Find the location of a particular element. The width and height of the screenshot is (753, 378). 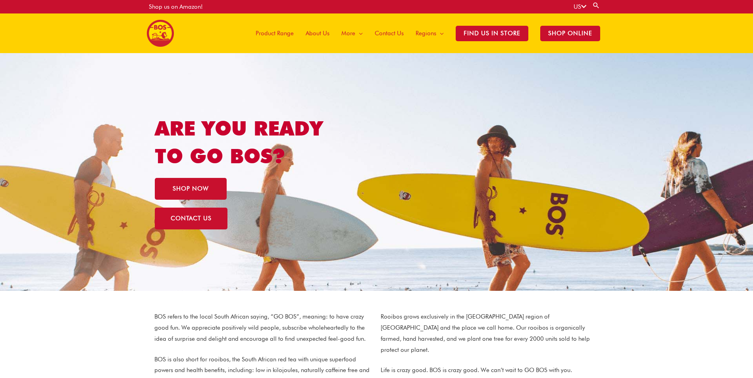

span: SHOP NOW is located at coordinates (190, 189).